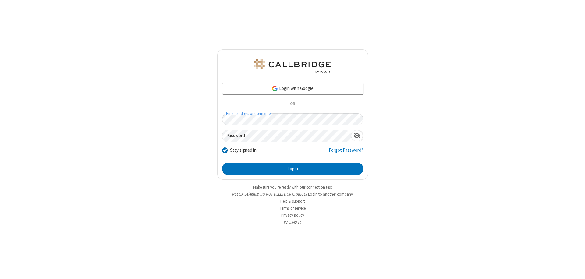 The height and width of the screenshot is (279, 585). What do you see at coordinates (292, 201) in the screenshot?
I see `a: Help & support` at bounding box center [292, 201].